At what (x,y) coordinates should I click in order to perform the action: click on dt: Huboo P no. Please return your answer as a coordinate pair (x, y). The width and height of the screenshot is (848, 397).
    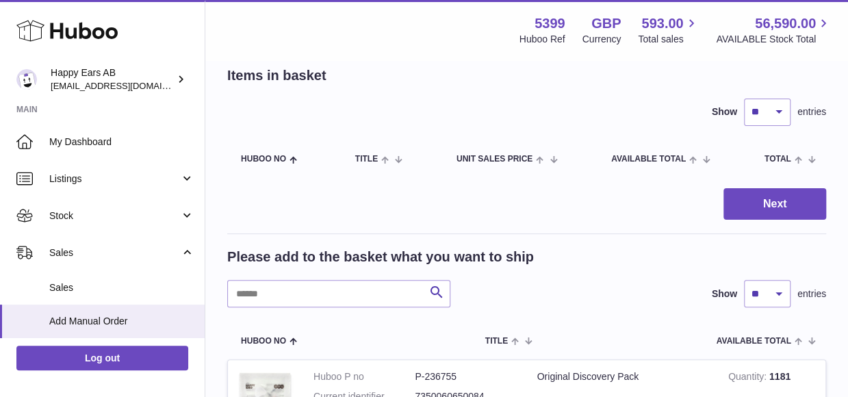
    Looking at the image, I should click on (364, 376).